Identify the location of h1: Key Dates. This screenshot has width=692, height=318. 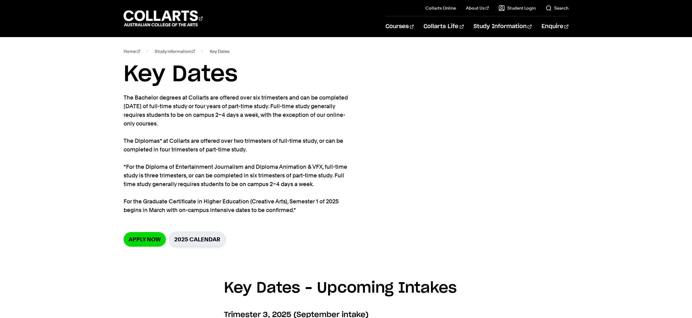
(346, 74).